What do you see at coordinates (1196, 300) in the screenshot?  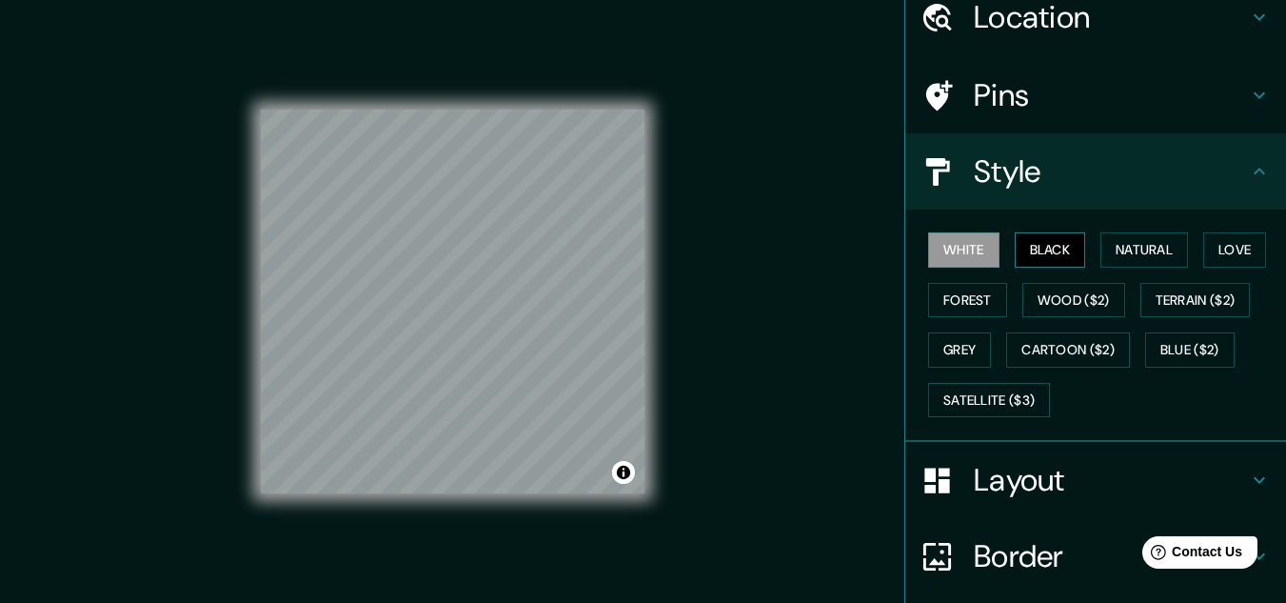 I see `button: Terrain ($2)` at bounding box center [1196, 300].